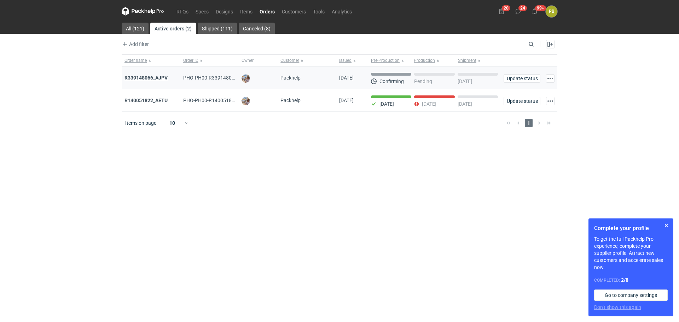 This screenshot has height=322, width=679. What do you see at coordinates (217, 100) in the screenshot?
I see `span: PHO-PH00-R140051822_AETU` at bounding box center [217, 100].